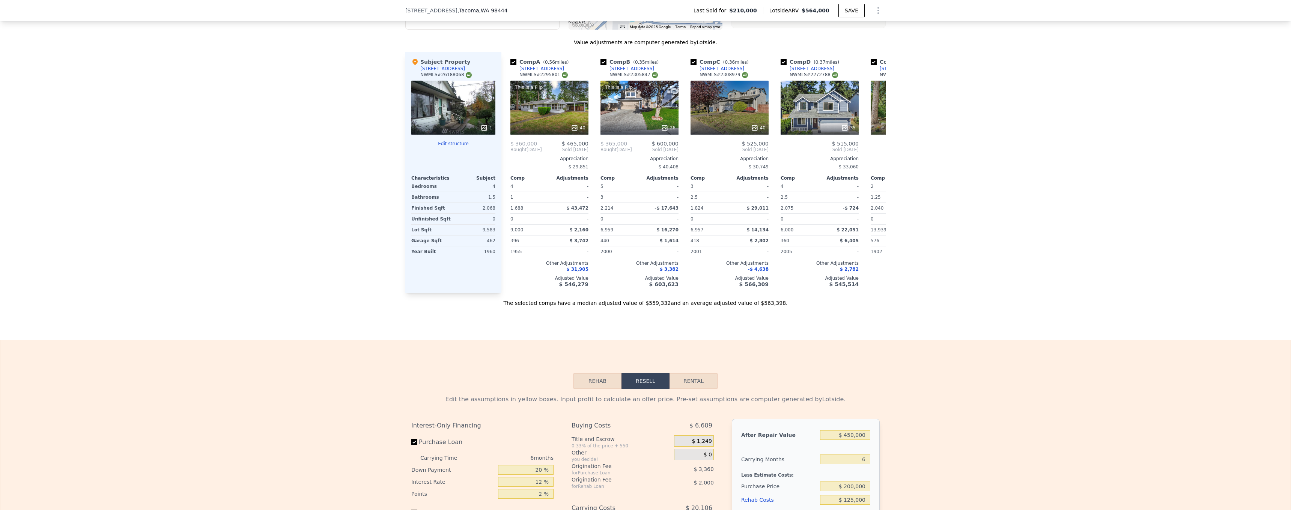 The image size is (1291, 510). Describe the element at coordinates (711, 11) in the screenshot. I see `span: Last Sold for` at that location.